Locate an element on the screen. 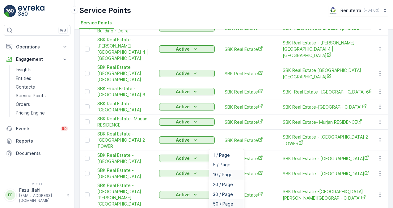 The image size is (393, 208). p: Reports is located at coordinates (42, 141).